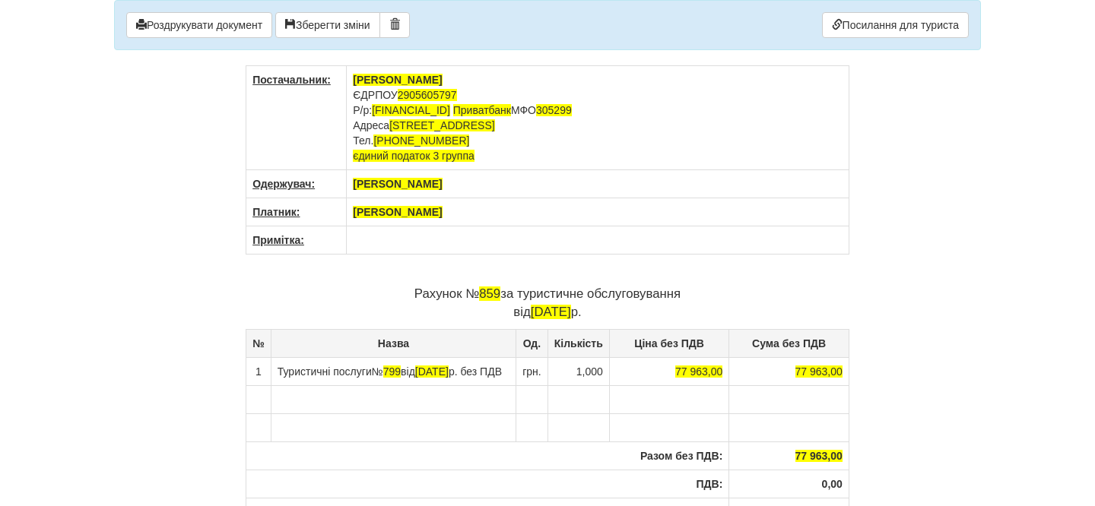 This screenshot has width=1095, height=506. Describe the element at coordinates (532, 371) in the screenshot. I see `td: грн.` at that location.